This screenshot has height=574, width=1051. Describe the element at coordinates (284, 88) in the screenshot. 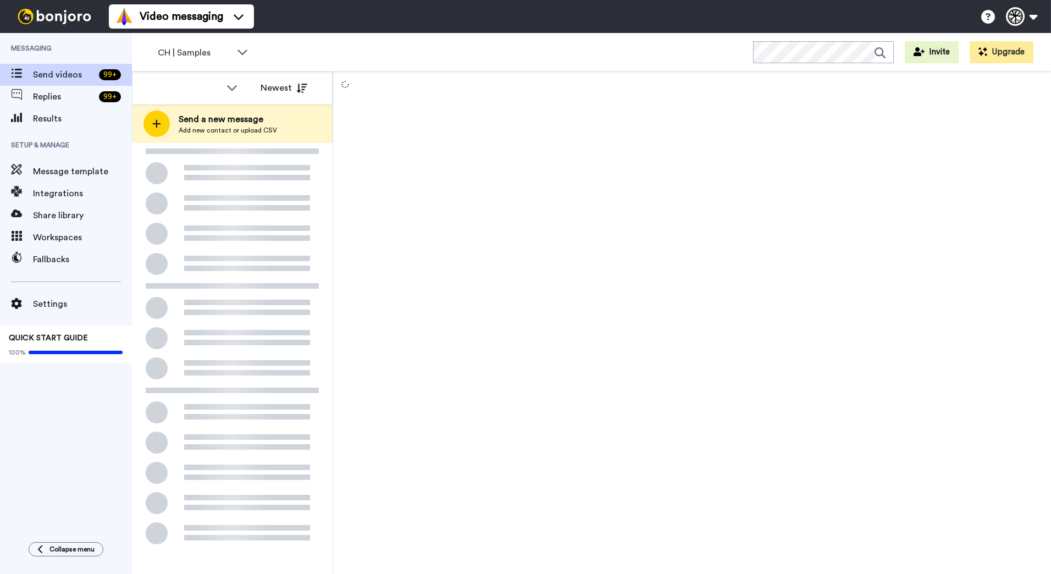

I see `button: Newest` at that location.